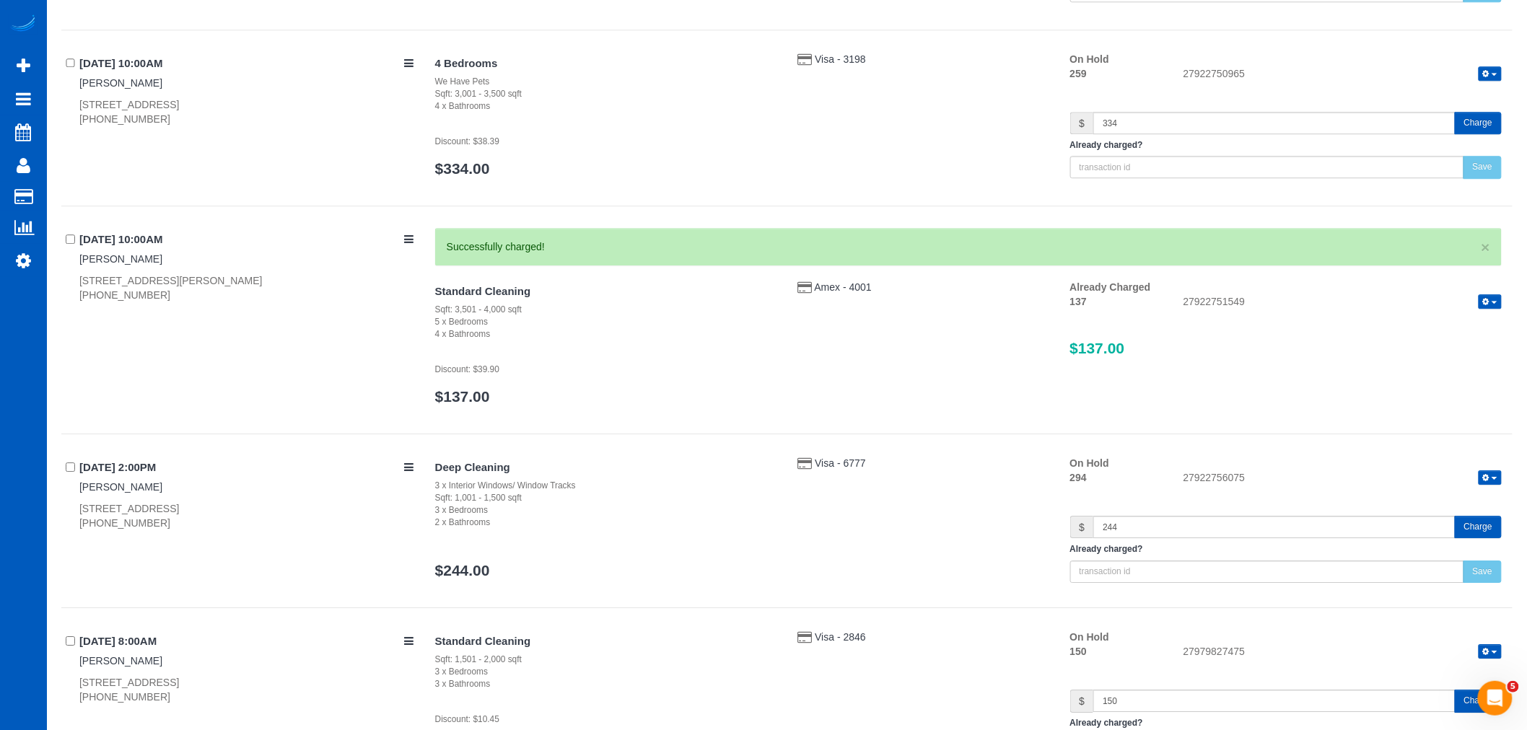 The height and width of the screenshot is (730, 1527). What do you see at coordinates (463, 168) in the screenshot?
I see `a: $334.00` at bounding box center [463, 168].